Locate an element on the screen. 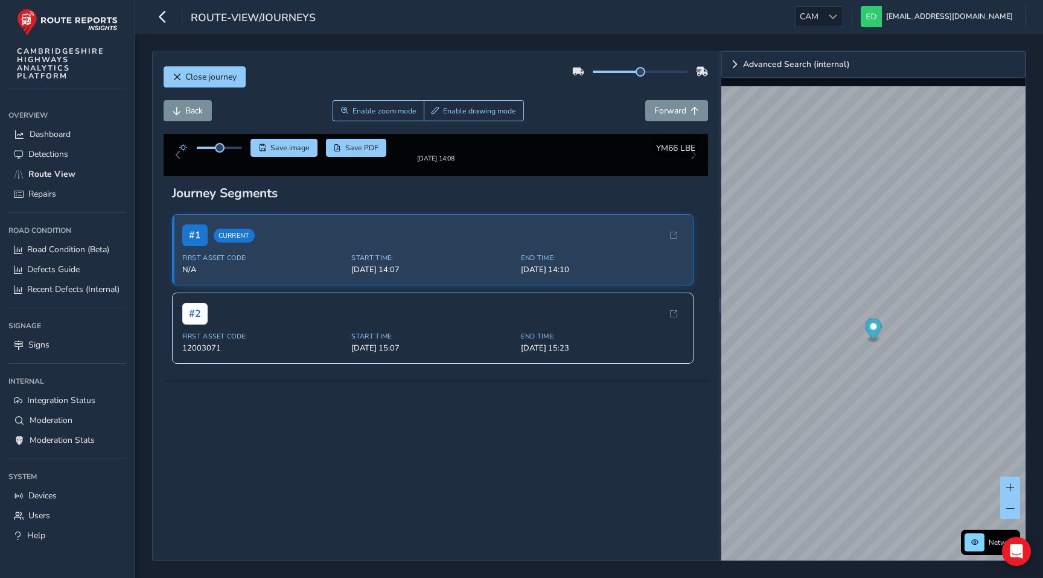  span: CAMBRIDGESHIRE HIGHWAYS ANALYTICS PLATFORM is located at coordinates (60, 63).